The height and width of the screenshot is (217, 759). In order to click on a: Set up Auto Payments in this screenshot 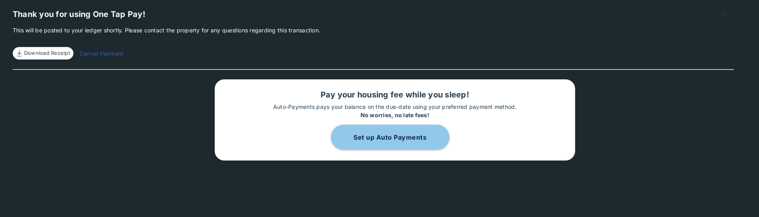, I will do `click(395, 138)`.